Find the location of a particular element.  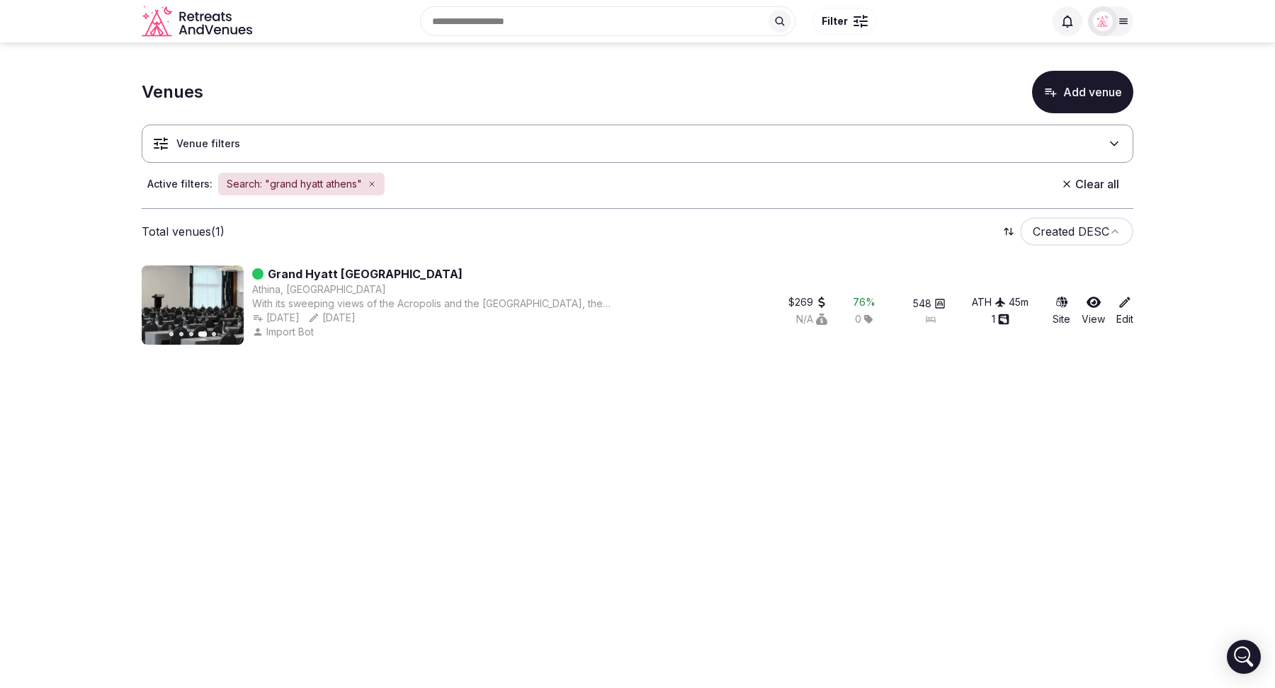

button: Site is located at coordinates (1061, 311).